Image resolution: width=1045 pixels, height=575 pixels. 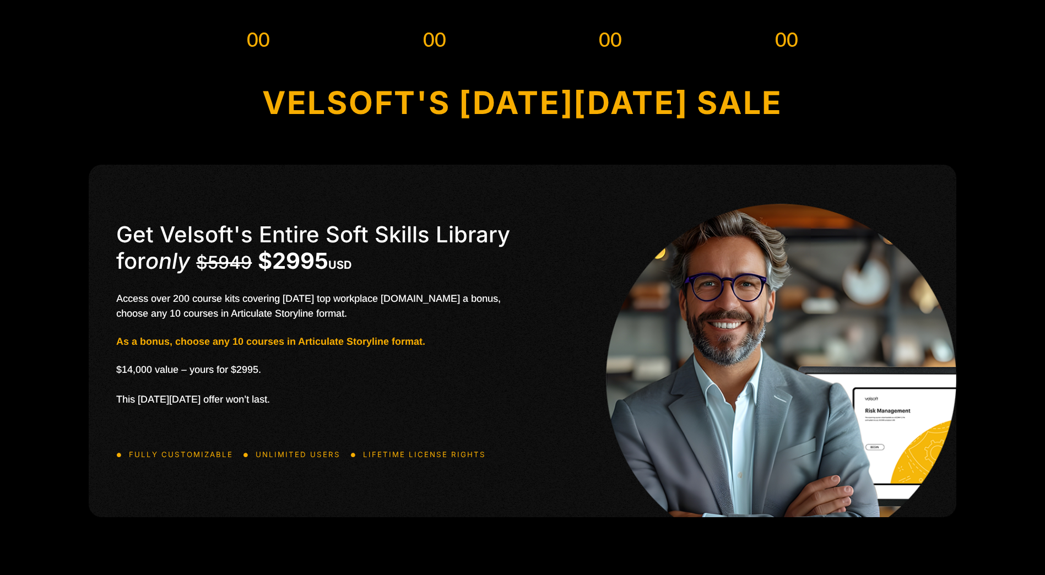 What do you see at coordinates (315, 250) in the screenshot?
I see `h2: Get Velsoft's Entire Soft Skills Library for` at bounding box center [315, 250].